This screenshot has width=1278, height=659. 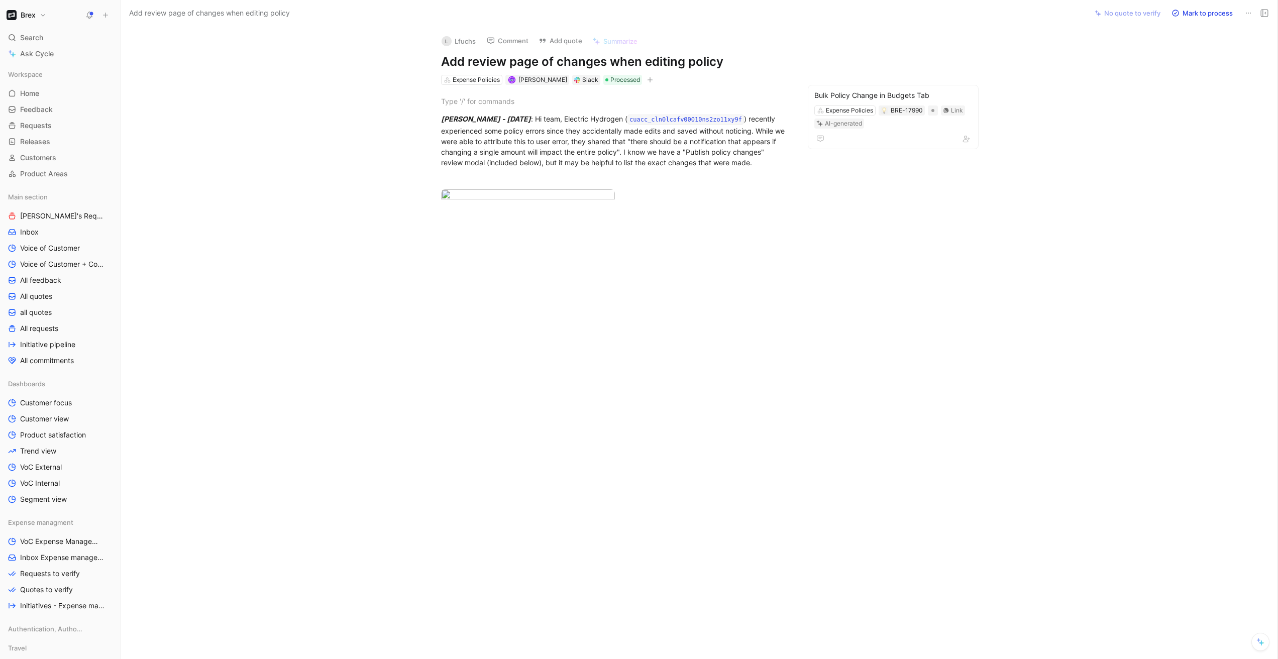 What do you see at coordinates (38, 451) in the screenshot?
I see `span: Trend view` at bounding box center [38, 451].